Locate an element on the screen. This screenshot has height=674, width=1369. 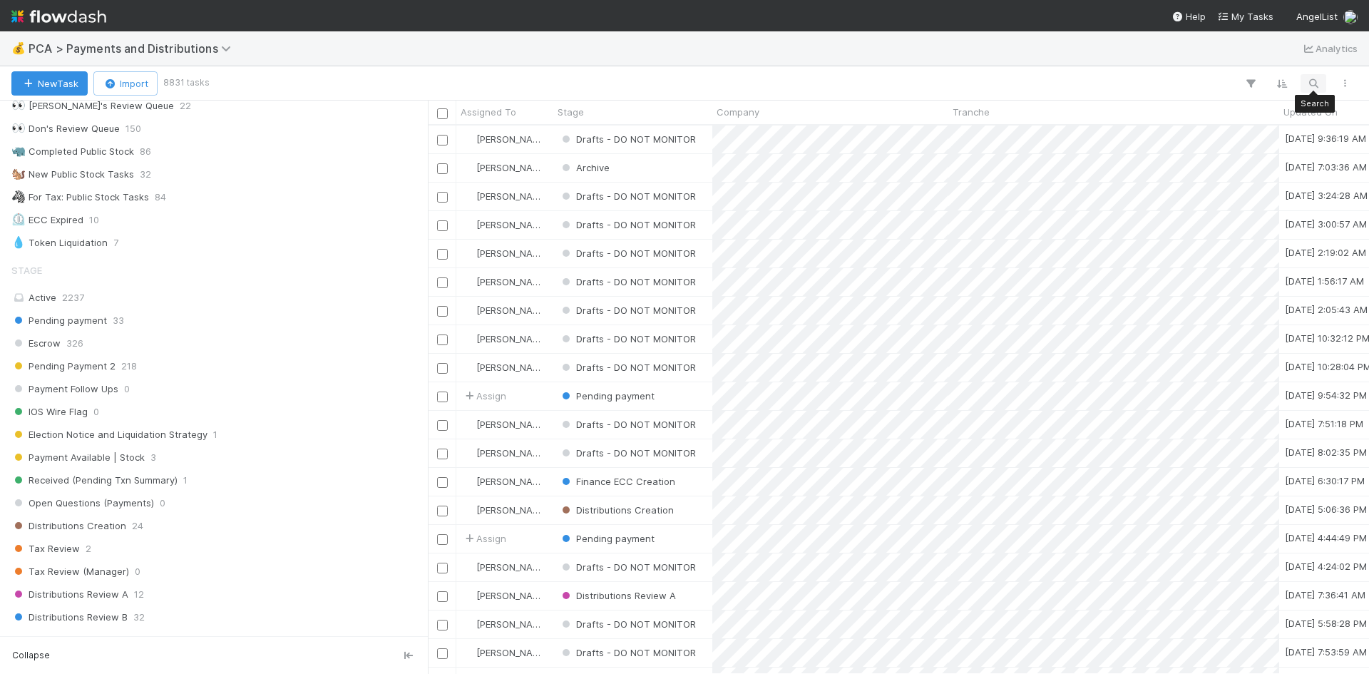
span: Company is located at coordinates (738, 112).